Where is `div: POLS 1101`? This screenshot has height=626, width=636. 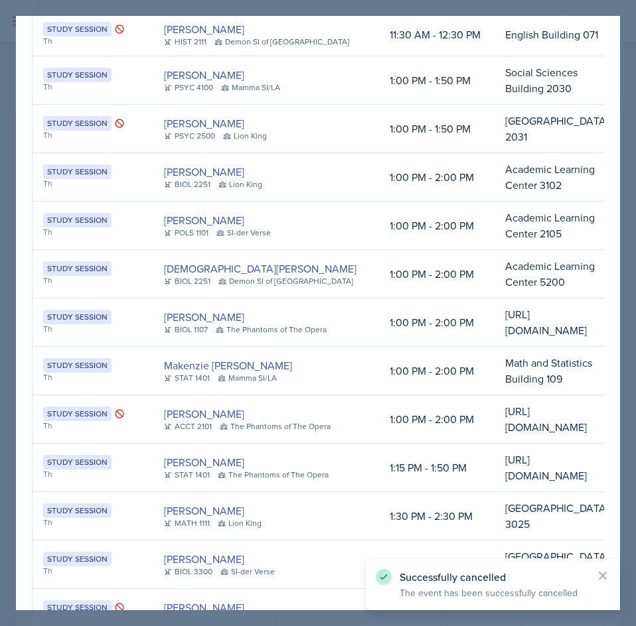 div: POLS 1101 is located at coordinates (186, 233).